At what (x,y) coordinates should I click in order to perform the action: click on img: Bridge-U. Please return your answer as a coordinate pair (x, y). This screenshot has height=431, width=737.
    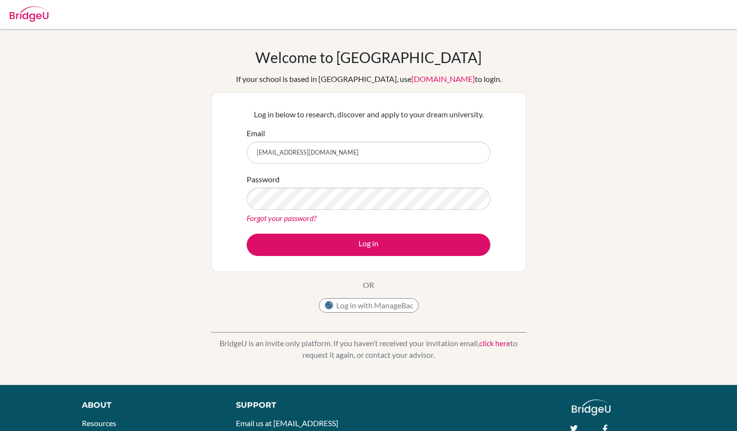
    Looking at the image, I should click on (29, 14).